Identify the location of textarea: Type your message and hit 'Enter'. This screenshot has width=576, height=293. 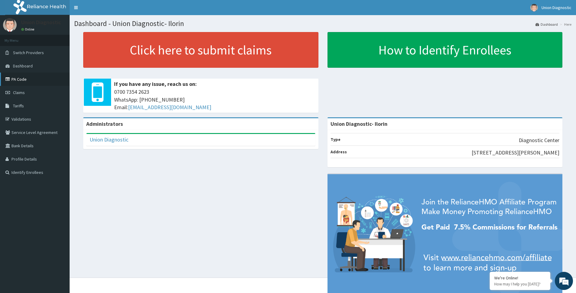
(59, 176).